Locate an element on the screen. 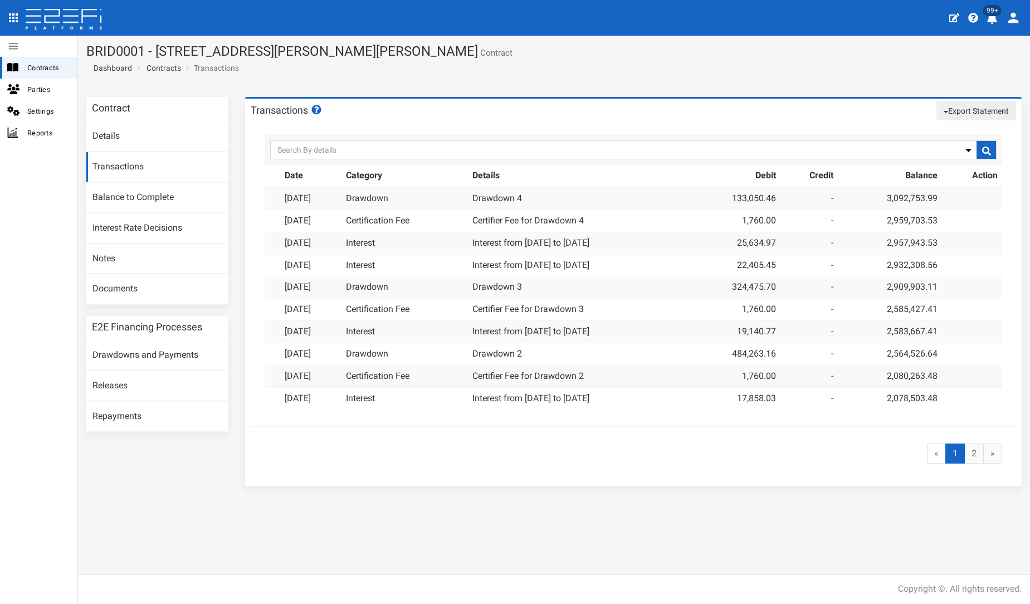  a: Releases is located at coordinates (157, 386).